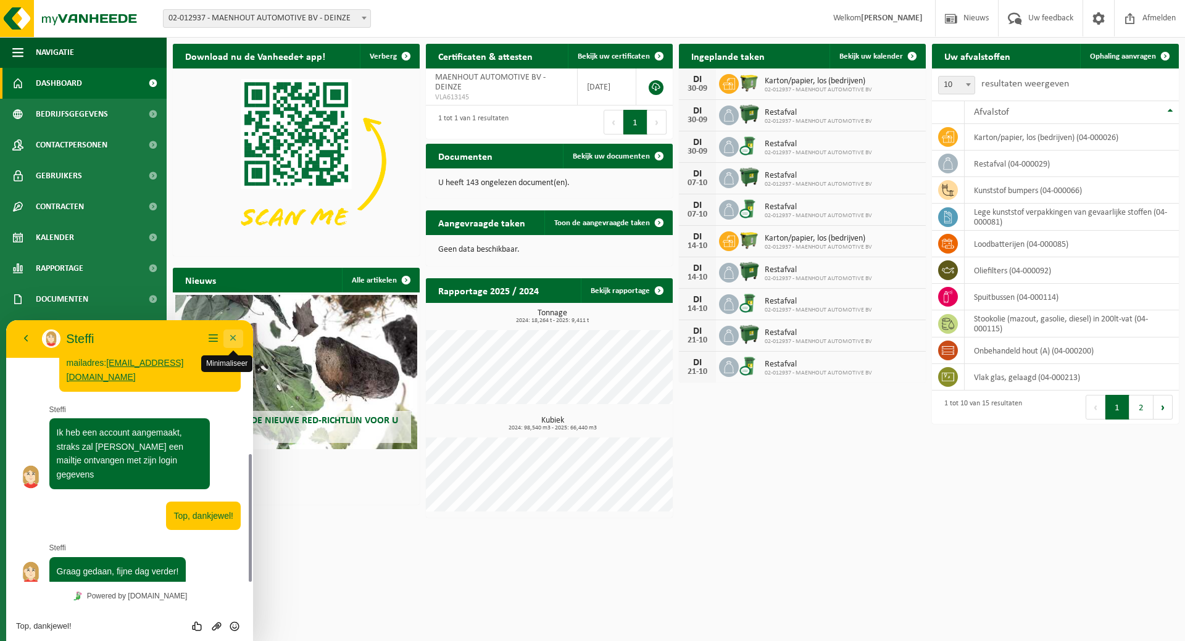  I want to click on img: Tawky_16x16.svg, so click(72, 276).